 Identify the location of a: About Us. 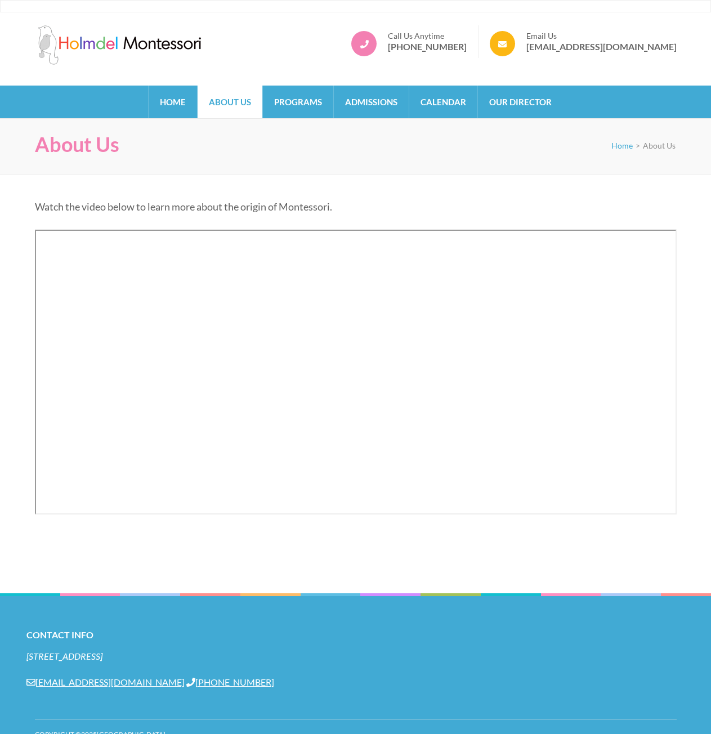
(230, 102).